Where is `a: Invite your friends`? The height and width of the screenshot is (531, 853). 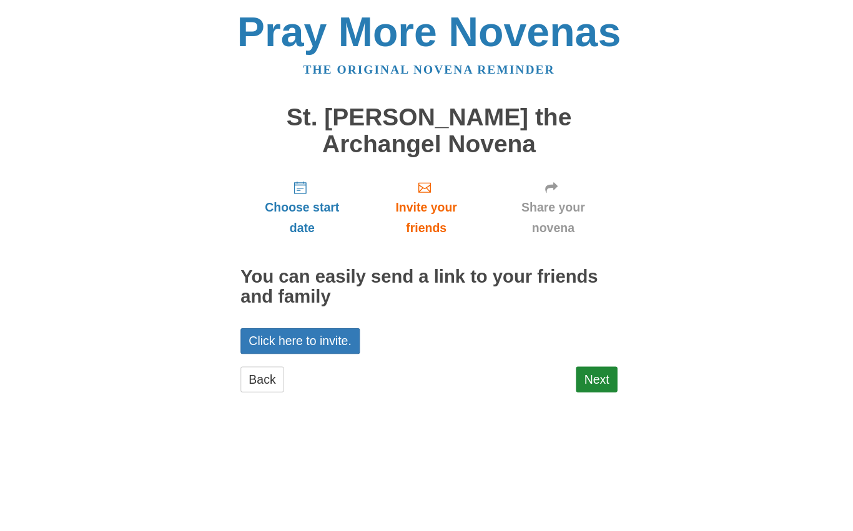
a: Invite your friends is located at coordinates (423, 206).